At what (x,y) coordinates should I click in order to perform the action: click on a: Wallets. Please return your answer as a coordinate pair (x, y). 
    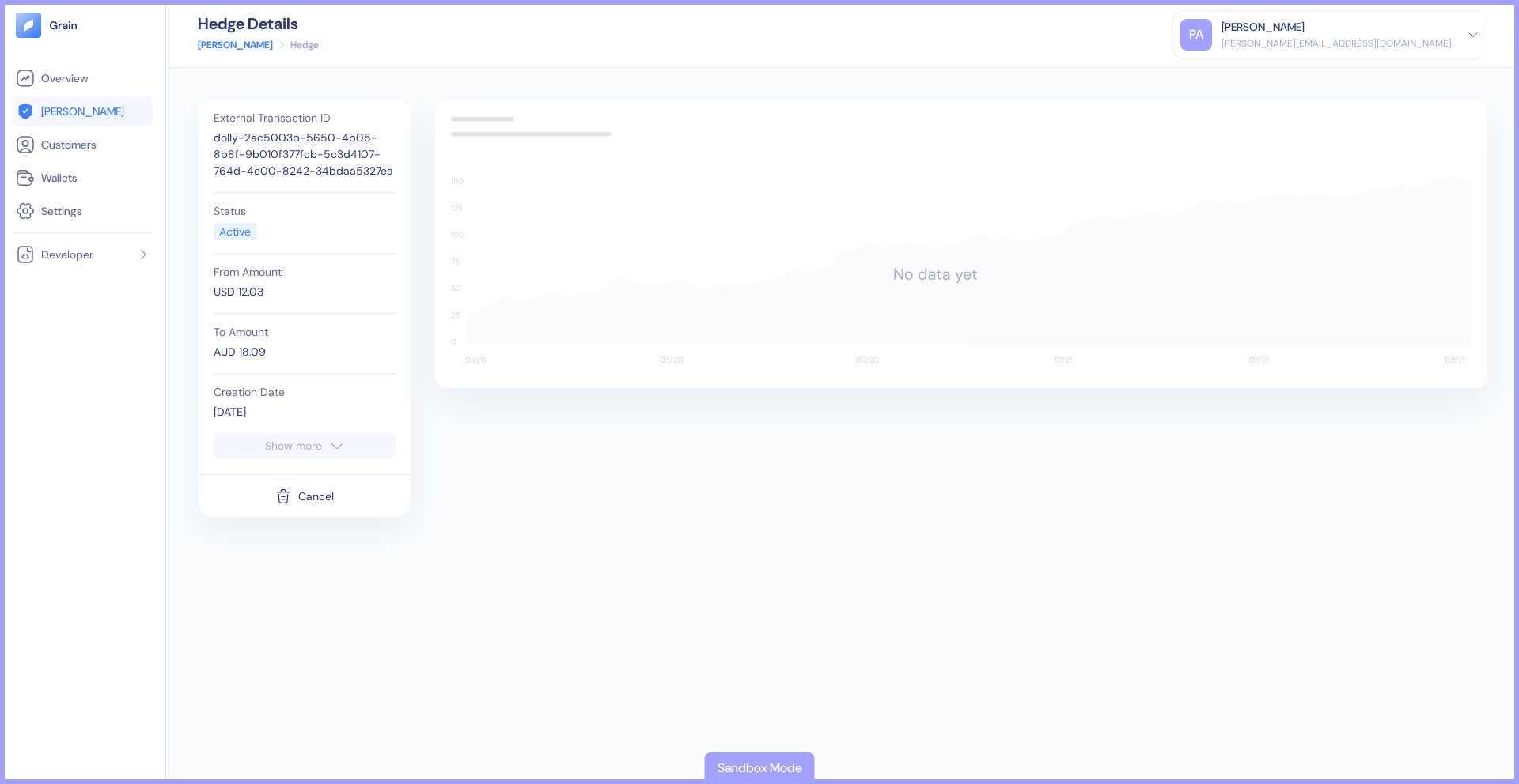
    Looking at the image, I should click on (82, 177).